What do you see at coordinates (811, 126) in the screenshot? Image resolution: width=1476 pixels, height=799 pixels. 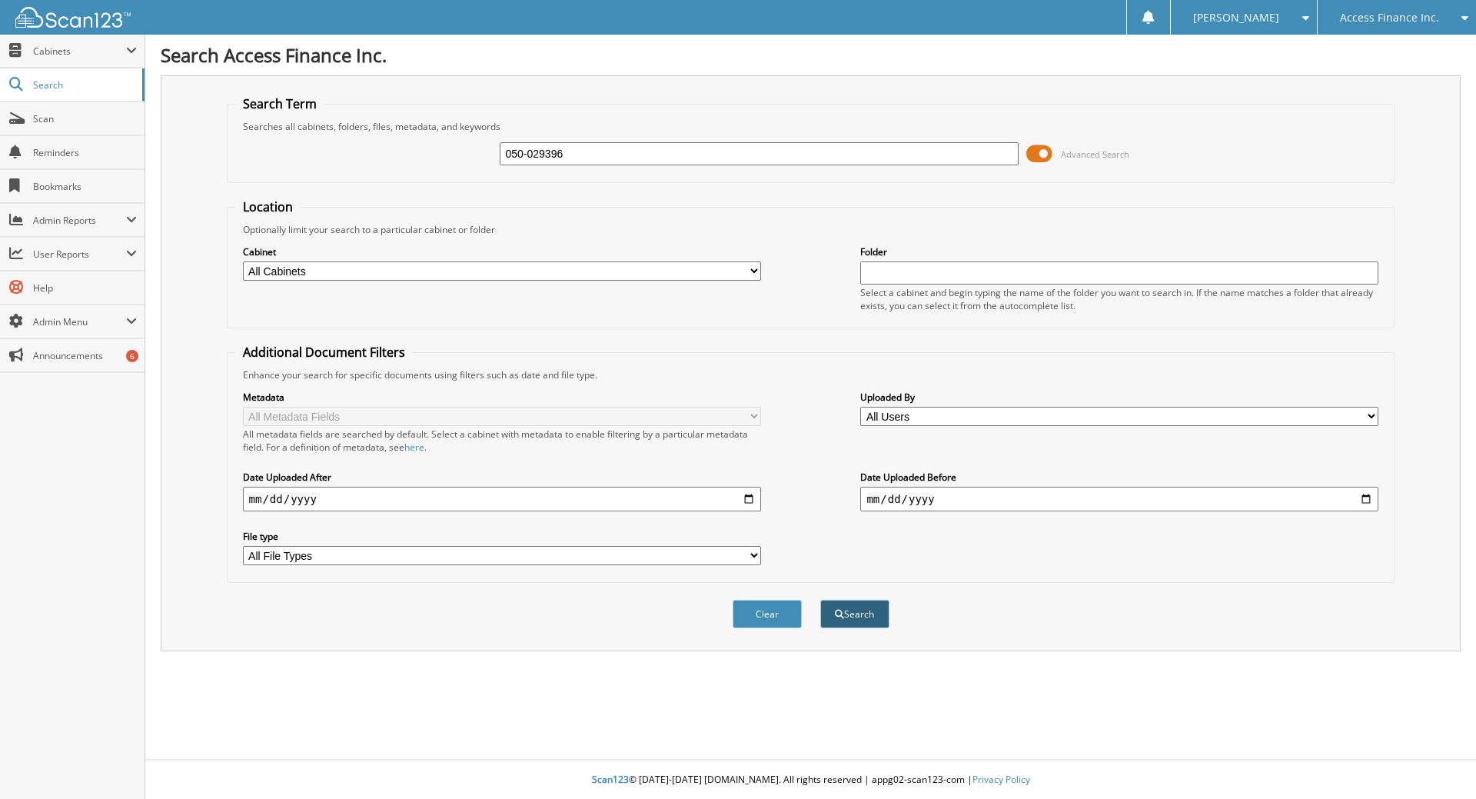 I see `div: Searches all cabinets, folders, files, metadata, and keywords` at bounding box center [811, 126].